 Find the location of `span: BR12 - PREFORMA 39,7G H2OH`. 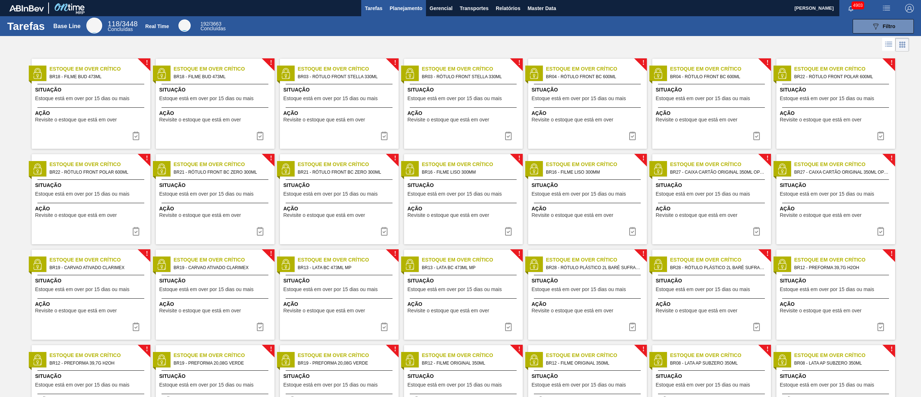

span: BR12 - PREFORMA 39,7G H2OH is located at coordinates (97, 363).